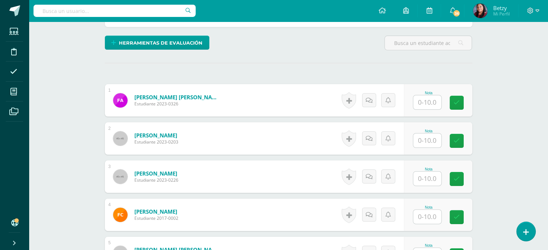 Image resolution: width=548 pixels, height=250 pixels. Describe the element at coordinates (501, 14) in the screenshot. I see `span: Mi Perfil` at that location.